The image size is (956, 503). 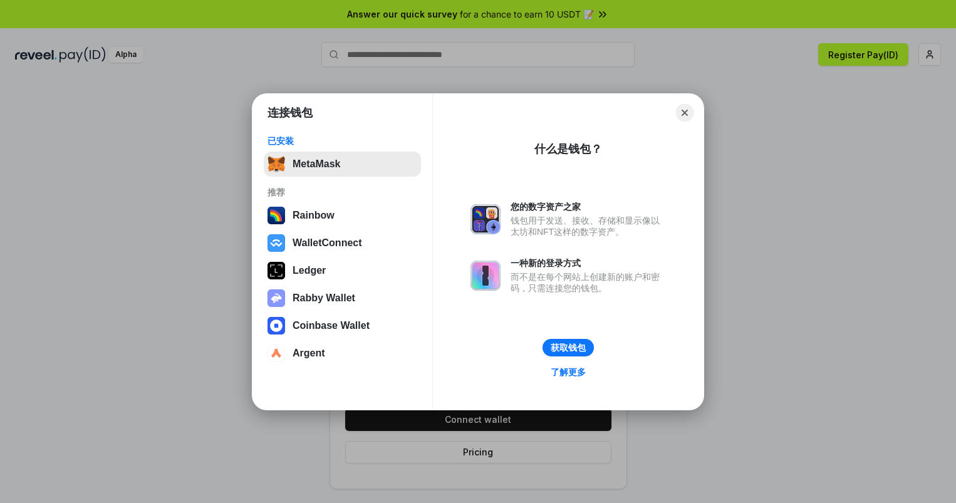 I want to click on button: Rabby Wallet, so click(x=342, y=298).